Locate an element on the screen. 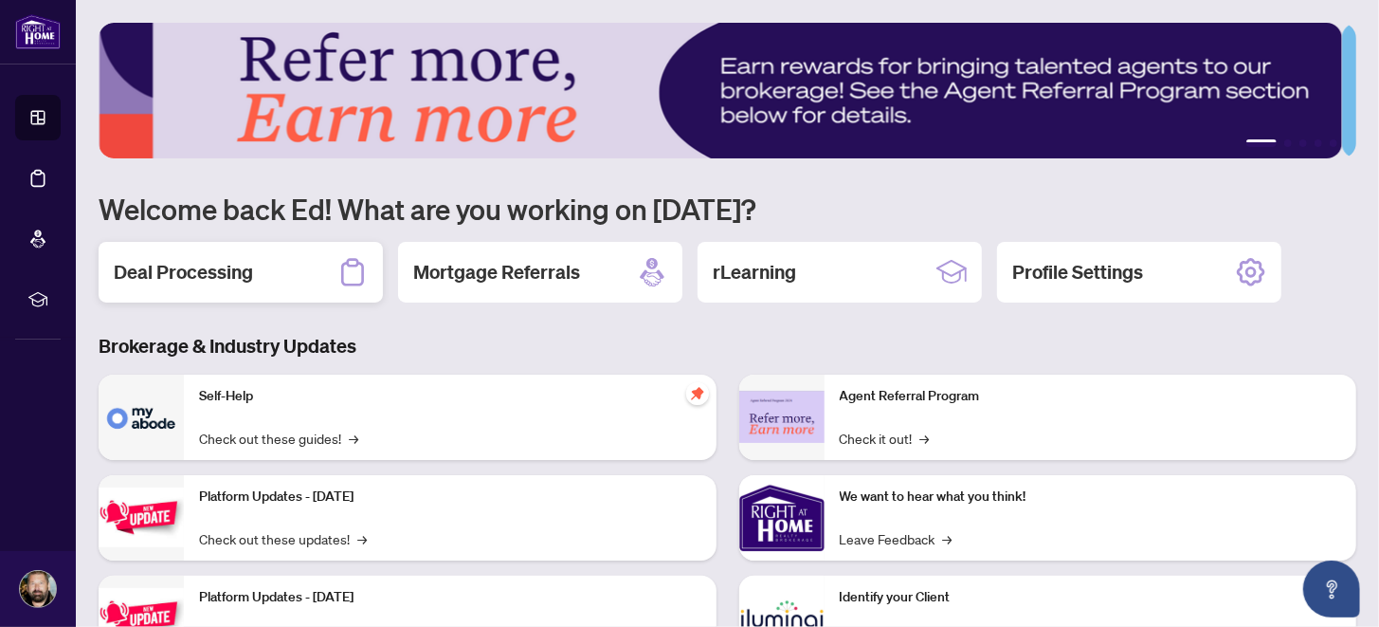  p: We want to hear what you think! is located at coordinates (1091, 497).